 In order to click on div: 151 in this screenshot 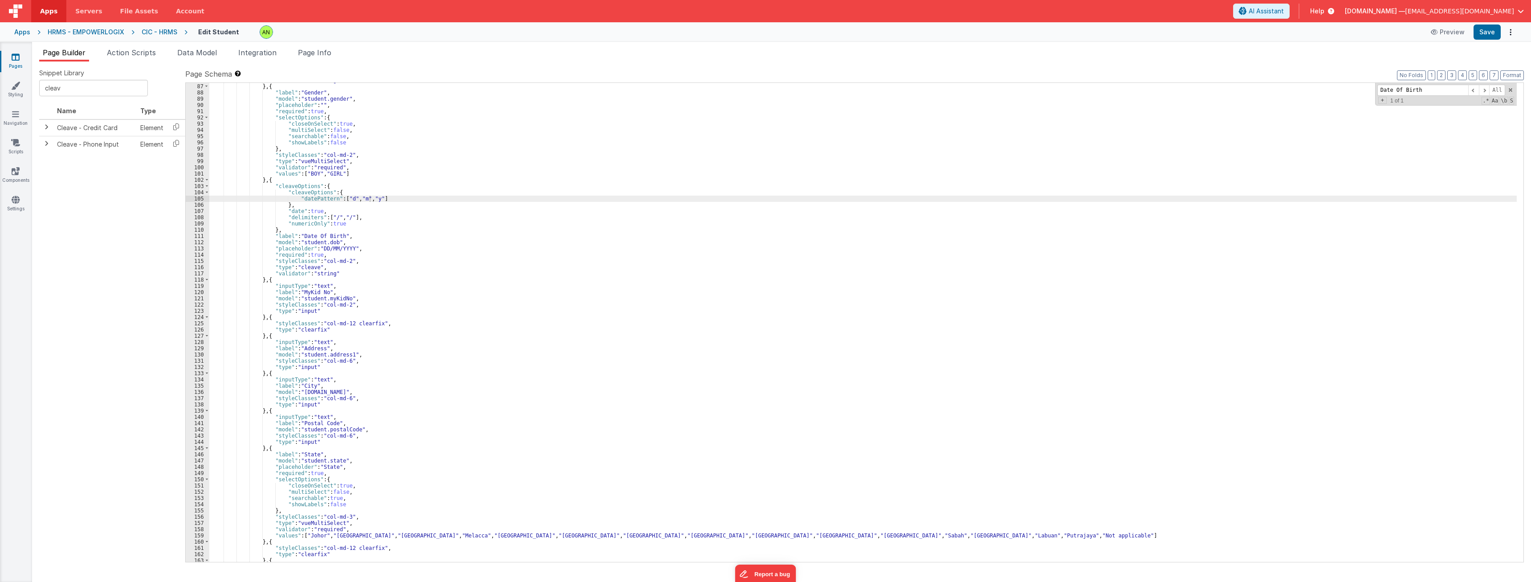, I will do `click(197, 485)`.